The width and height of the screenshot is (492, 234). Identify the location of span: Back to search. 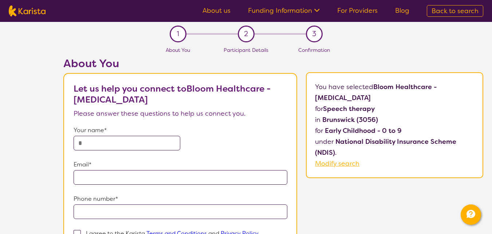
(455, 11).